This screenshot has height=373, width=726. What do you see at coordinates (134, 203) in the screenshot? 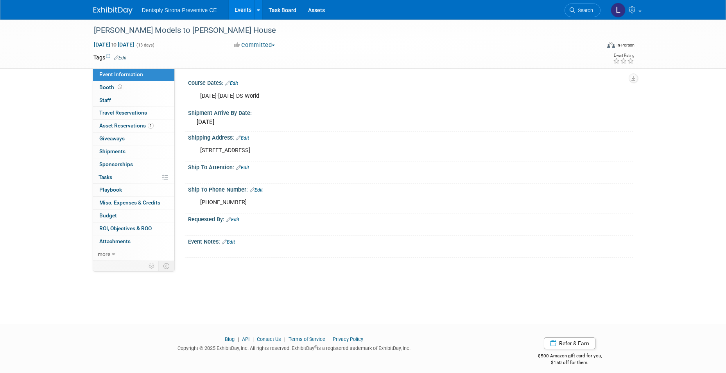
I see `a: Misc. Expenses & Credits` at bounding box center [134, 203].